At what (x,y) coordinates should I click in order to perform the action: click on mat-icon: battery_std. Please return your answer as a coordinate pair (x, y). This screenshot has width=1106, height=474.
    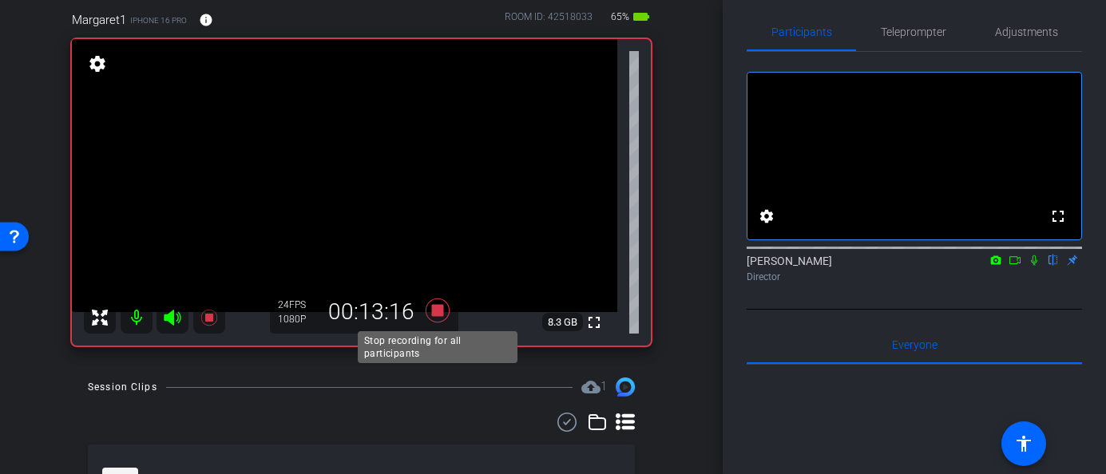
    Looking at the image, I should click on (641, 17).